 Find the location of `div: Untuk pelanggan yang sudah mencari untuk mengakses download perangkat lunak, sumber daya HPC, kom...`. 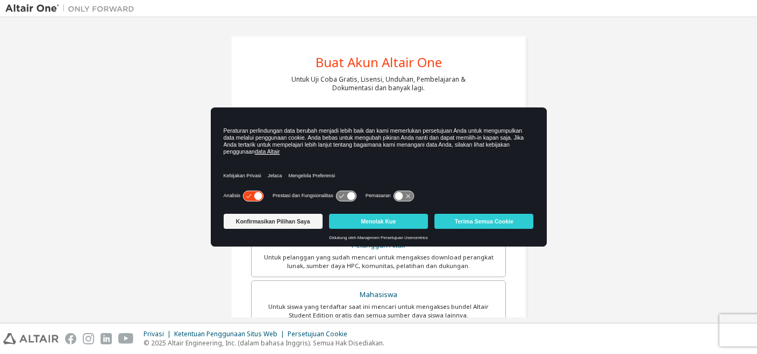

div: Untuk pelanggan yang sudah mencari untuk mengakses download perangkat lunak, sumber daya HPC, kom... is located at coordinates (379, 262).